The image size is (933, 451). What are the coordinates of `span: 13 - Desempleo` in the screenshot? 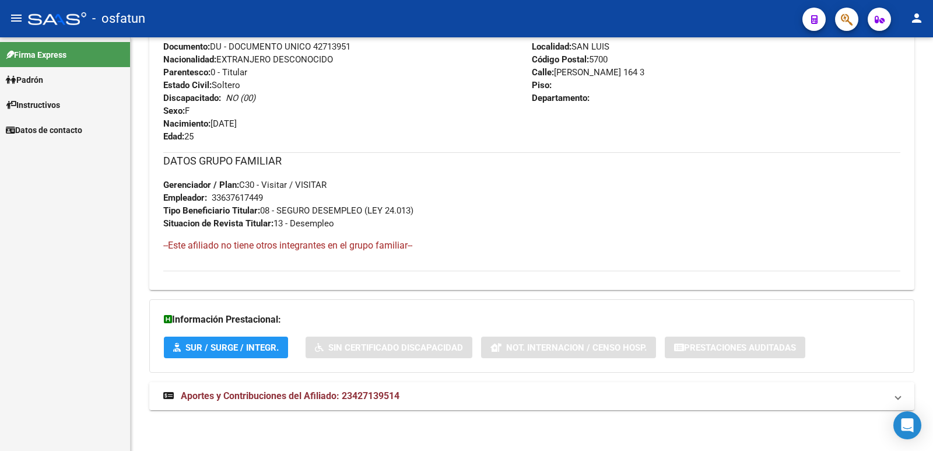 It's located at (248, 223).